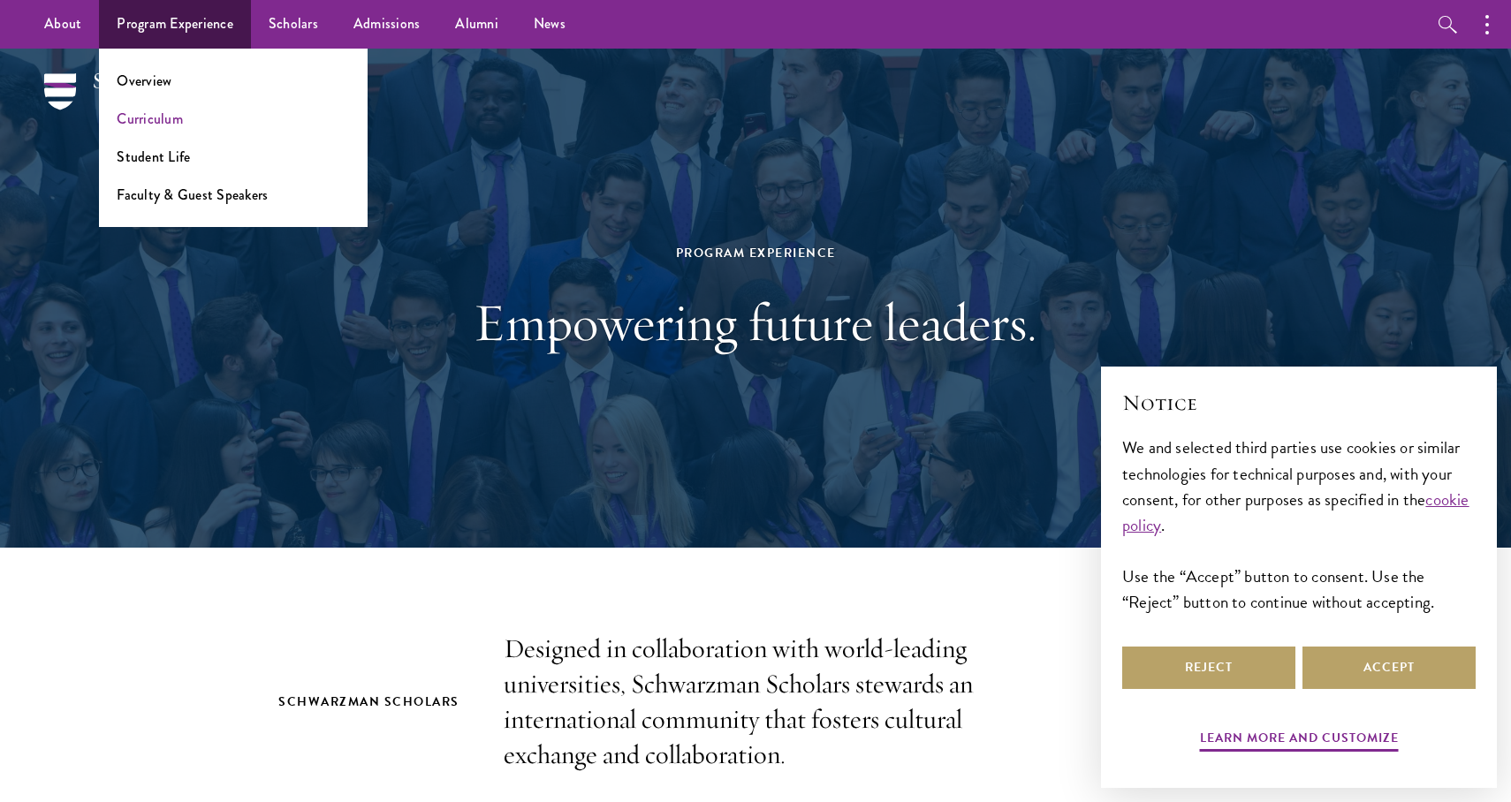 The height and width of the screenshot is (802, 1511). Describe the element at coordinates (192, 194) in the screenshot. I see `a: Faculty & Guest Speakers` at that location.